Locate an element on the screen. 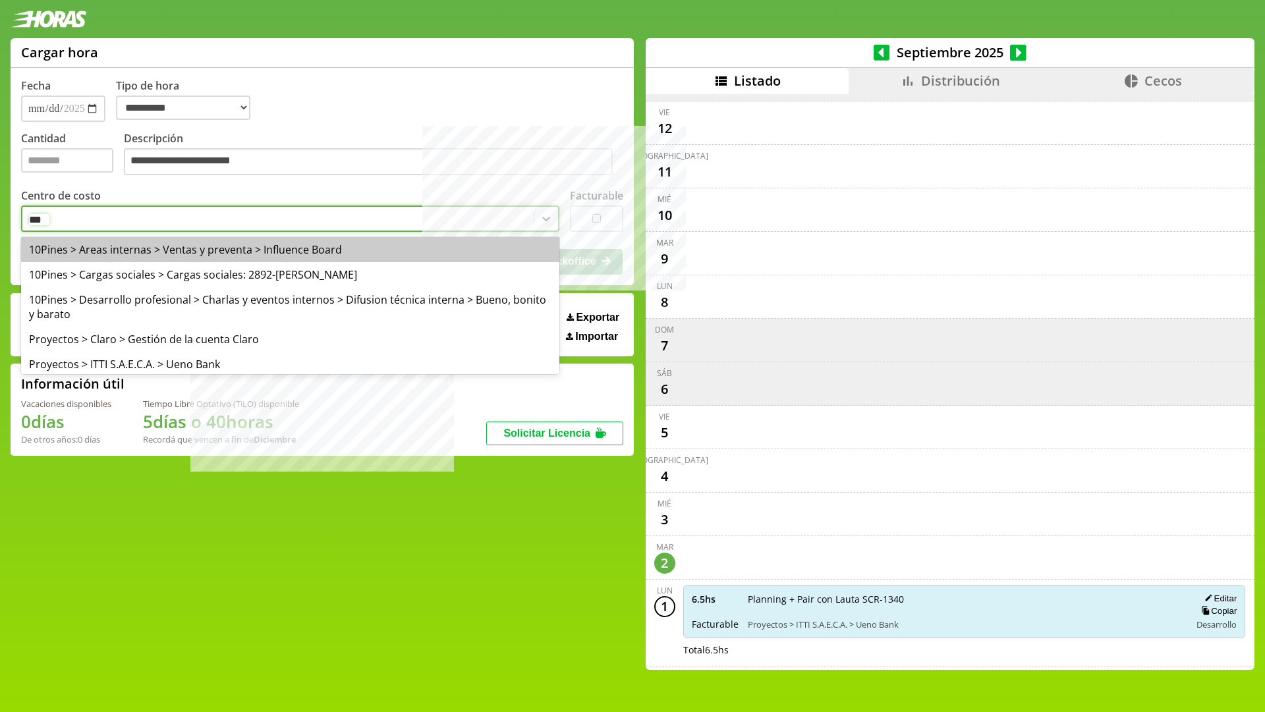  button: Solicitar Licencia is located at coordinates (555, 433).